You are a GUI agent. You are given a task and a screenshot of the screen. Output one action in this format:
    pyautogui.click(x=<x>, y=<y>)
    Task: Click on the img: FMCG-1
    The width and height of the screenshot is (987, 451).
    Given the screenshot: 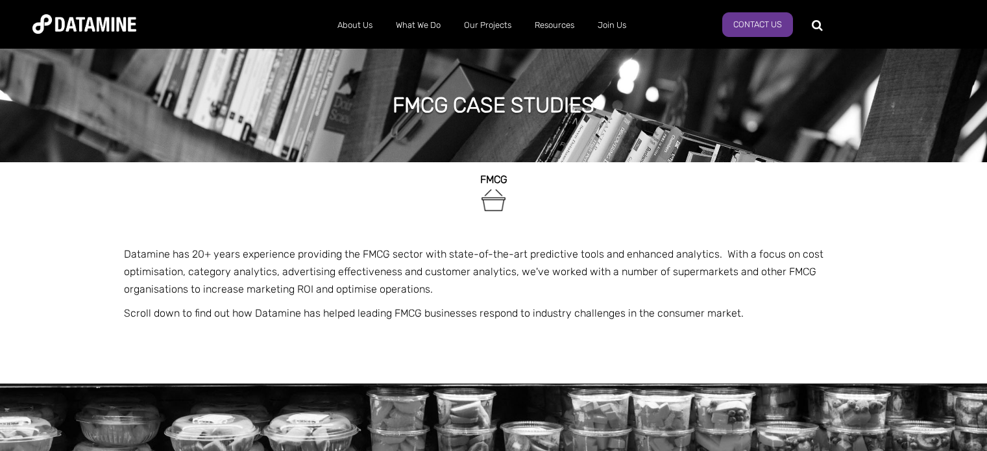 What is the action you would take?
    pyautogui.click(x=493, y=200)
    